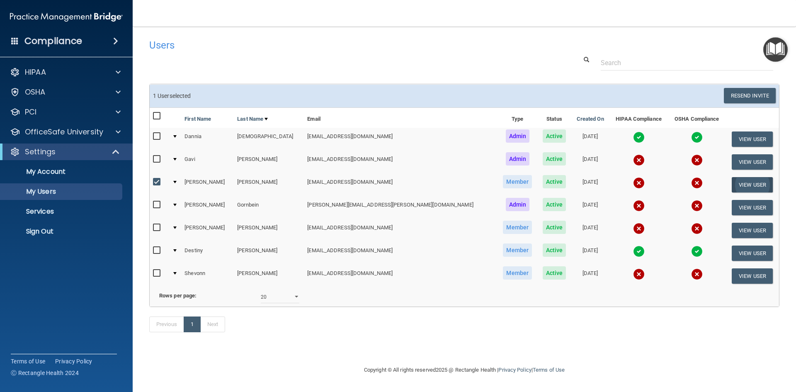 Image resolution: width=796 pixels, height=392 pixels. I want to click on p: OSHA, so click(35, 92).